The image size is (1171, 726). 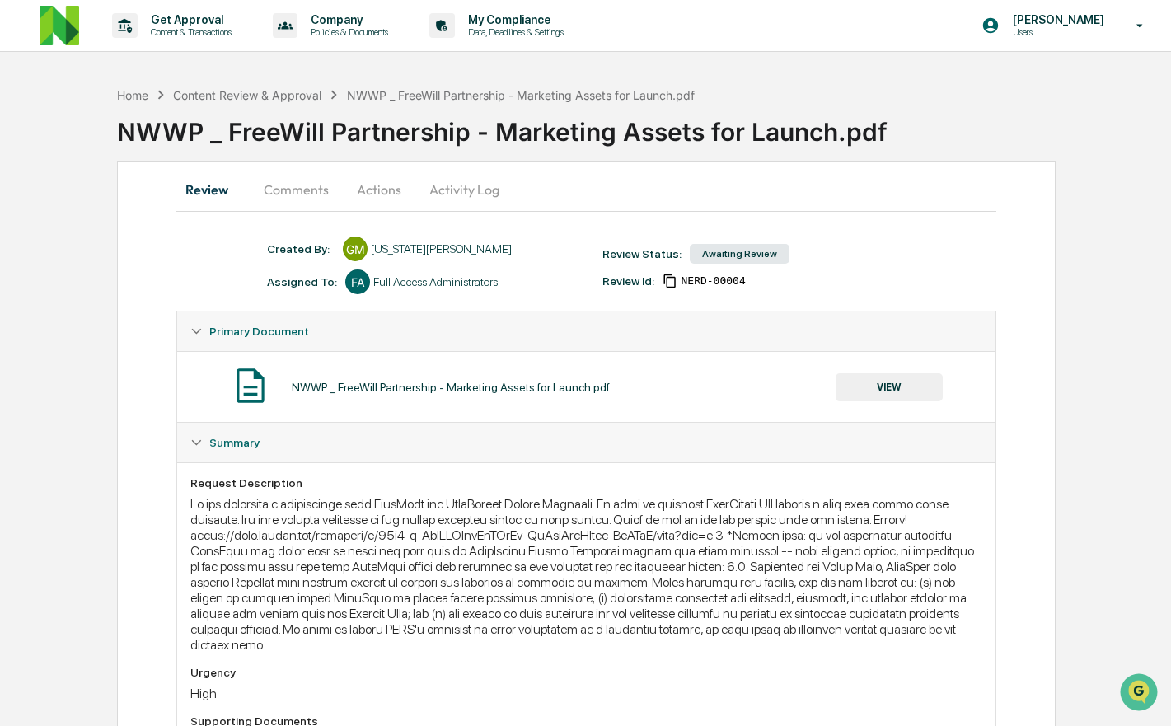 I want to click on a: 🗄️Attestations, so click(x=162, y=216).